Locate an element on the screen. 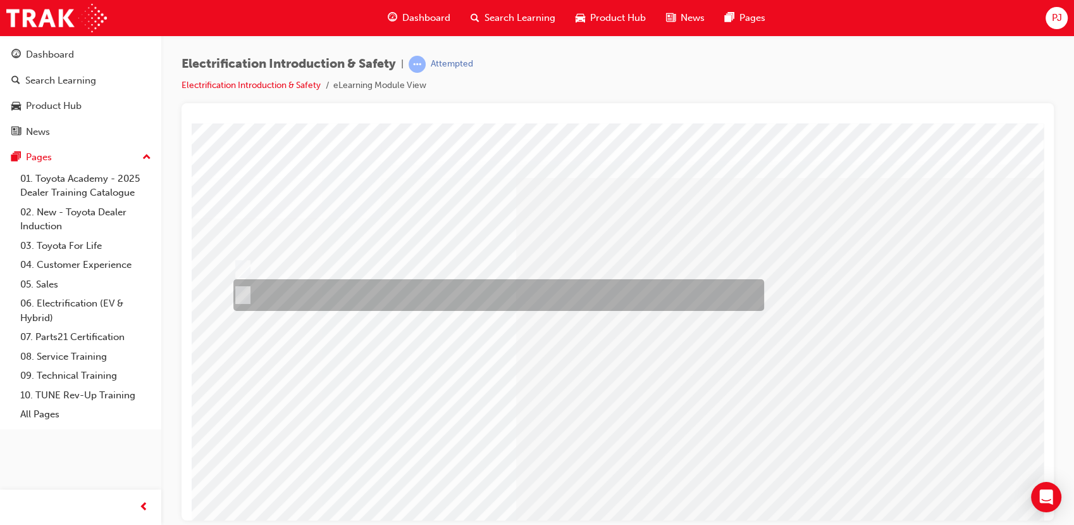 This screenshot has height=525, width=1074. a: 02. New - Toyota Dealer Induction is located at coordinates (85, 219).